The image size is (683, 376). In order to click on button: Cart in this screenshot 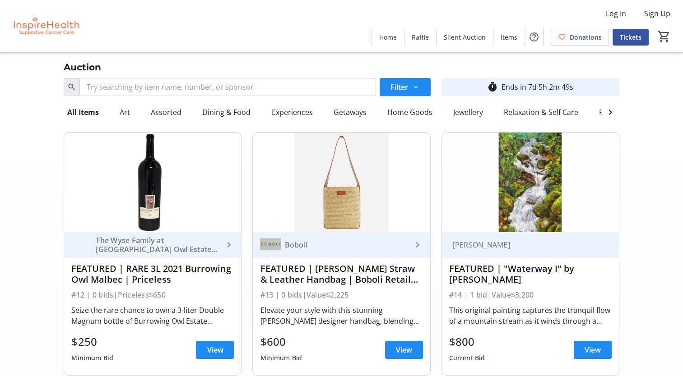, I will do `click(664, 37)`.